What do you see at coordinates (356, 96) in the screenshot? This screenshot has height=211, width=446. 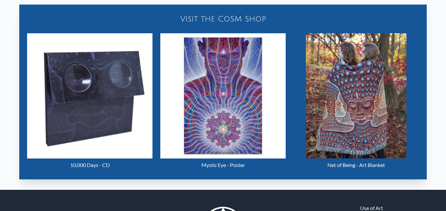 I see `img: Net of Being - Art Blanket` at bounding box center [356, 96].